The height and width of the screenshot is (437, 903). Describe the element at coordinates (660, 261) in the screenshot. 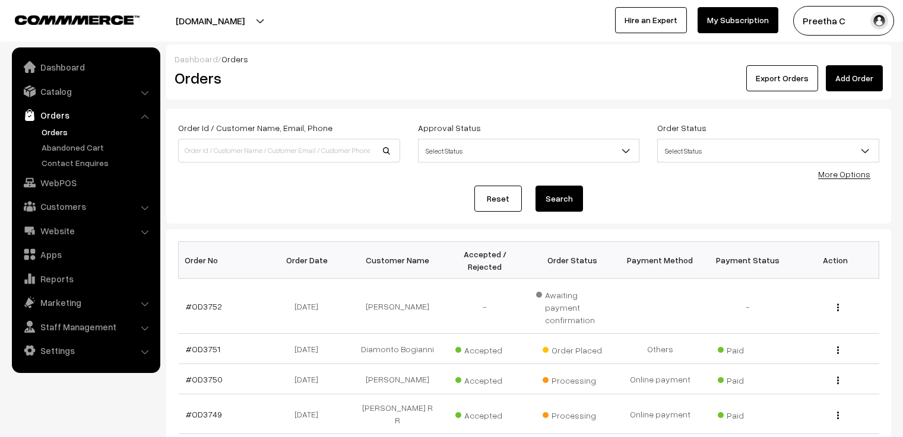

I see `th: Payment Method` at that location.